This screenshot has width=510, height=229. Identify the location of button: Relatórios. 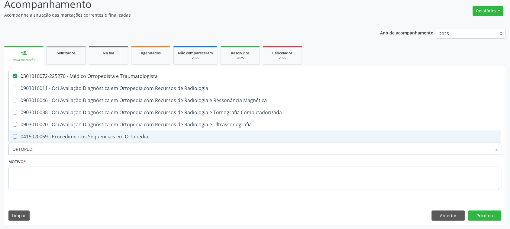
(488, 11).